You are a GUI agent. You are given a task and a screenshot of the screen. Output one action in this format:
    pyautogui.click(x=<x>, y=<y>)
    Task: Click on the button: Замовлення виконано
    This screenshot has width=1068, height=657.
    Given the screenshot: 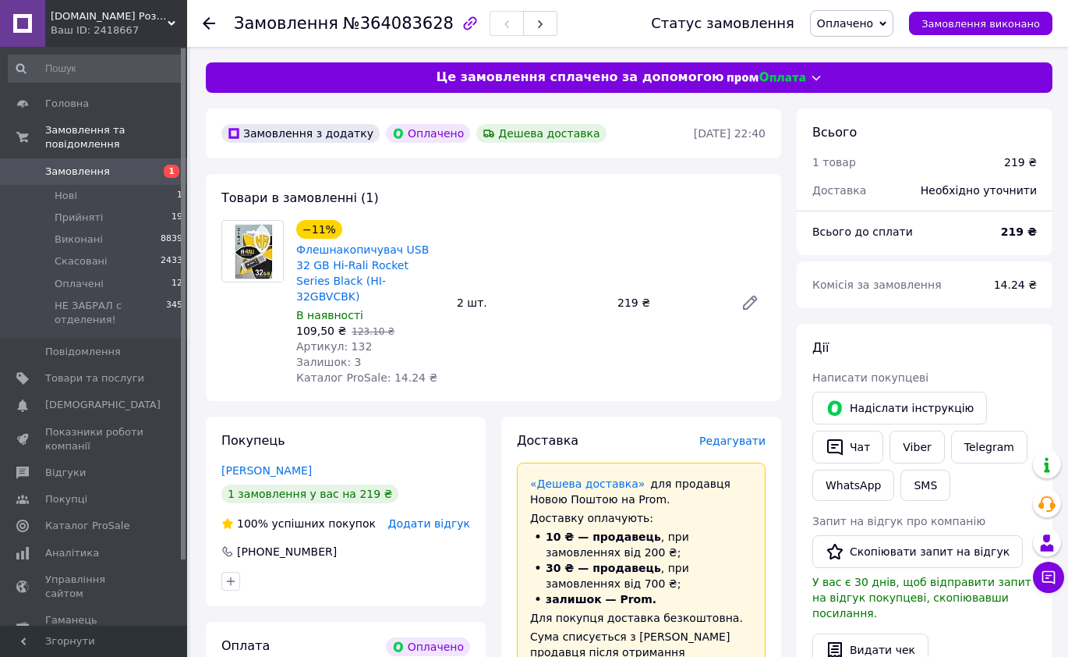 What is the action you would take?
    pyautogui.click(x=981, y=23)
    